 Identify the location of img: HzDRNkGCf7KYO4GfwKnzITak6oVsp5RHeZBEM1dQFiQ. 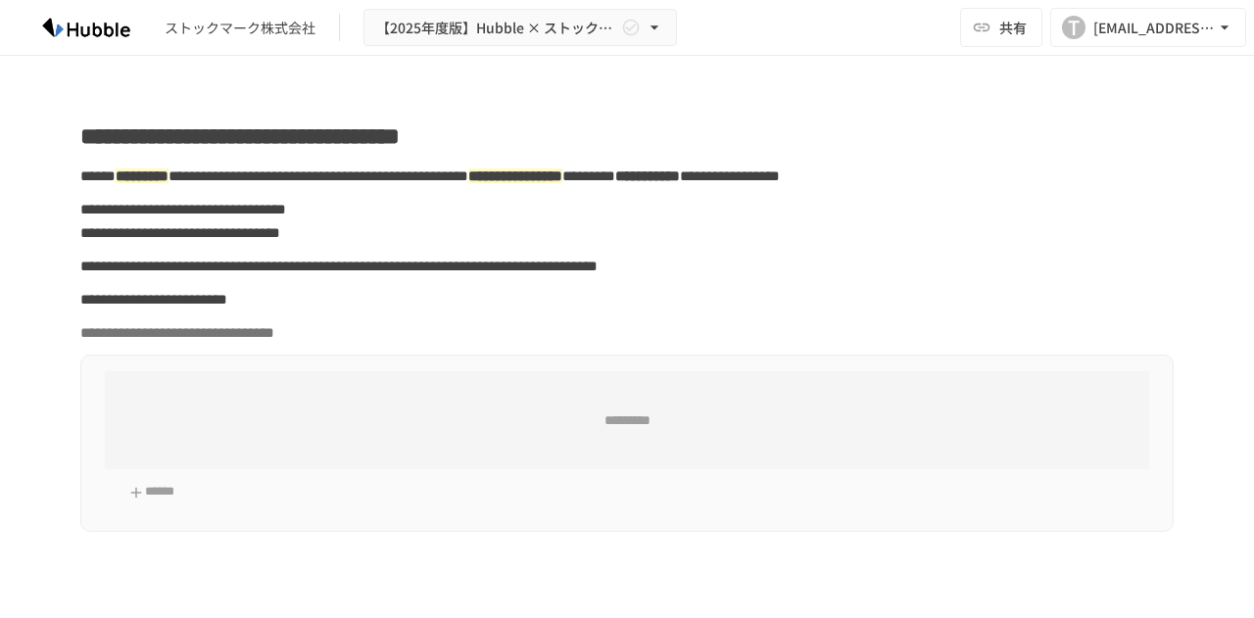
(86, 27).